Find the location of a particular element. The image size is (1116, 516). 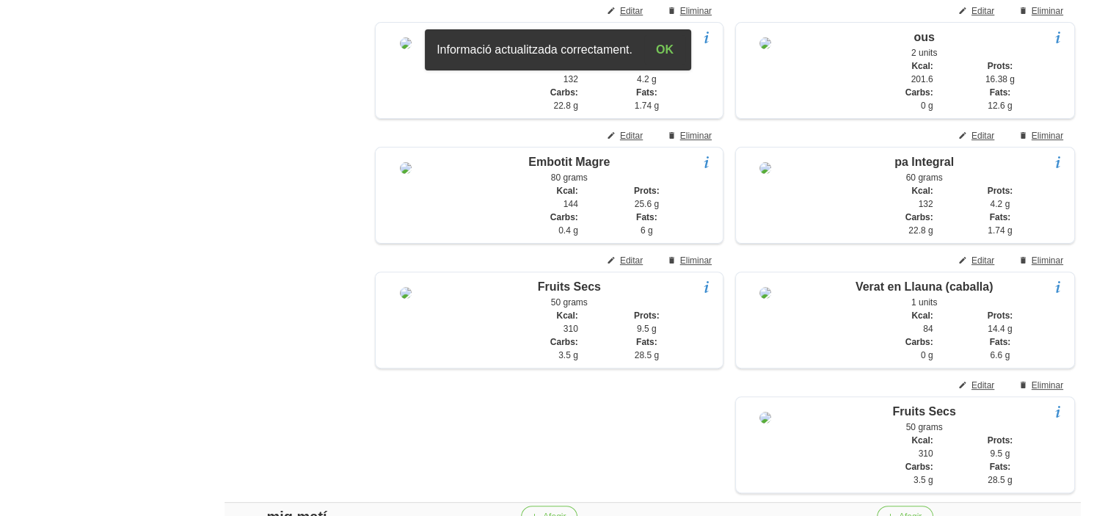

span: Verat en Llauna (caballa) is located at coordinates (924, 286).